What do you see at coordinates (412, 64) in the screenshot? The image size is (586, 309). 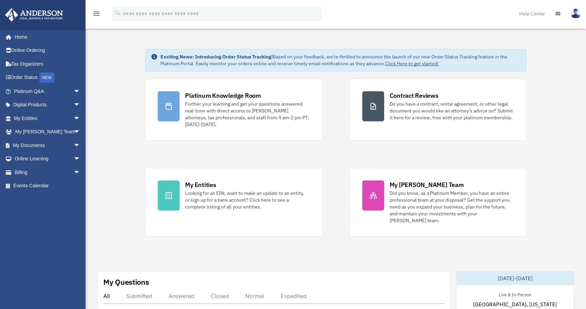 I see `a: Click Here to get started!` at bounding box center [412, 64].